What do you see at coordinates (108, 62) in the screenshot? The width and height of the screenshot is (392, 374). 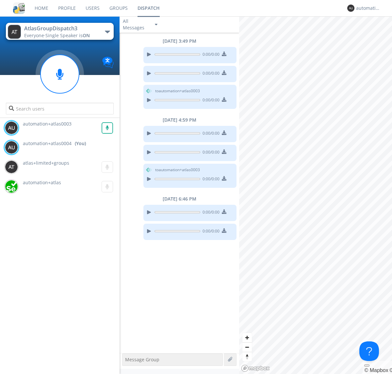 I see `img: Translation enabled` at bounding box center [108, 62].